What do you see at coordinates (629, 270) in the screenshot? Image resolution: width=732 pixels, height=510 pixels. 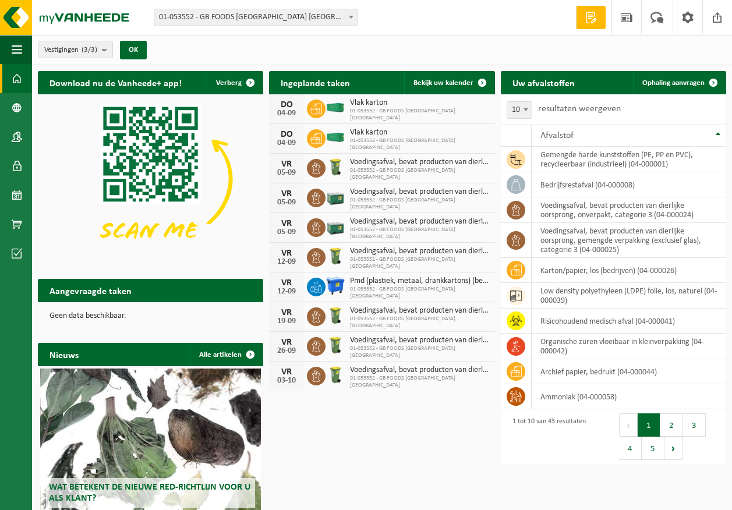 I see `td: karton/papier, los (bedrijven) (04-000026)` at bounding box center [629, 270].